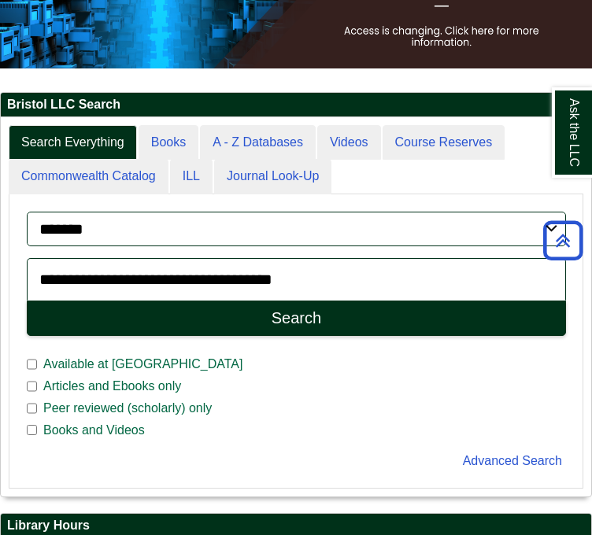  I want to click on a: ILL, so click(191, 176).